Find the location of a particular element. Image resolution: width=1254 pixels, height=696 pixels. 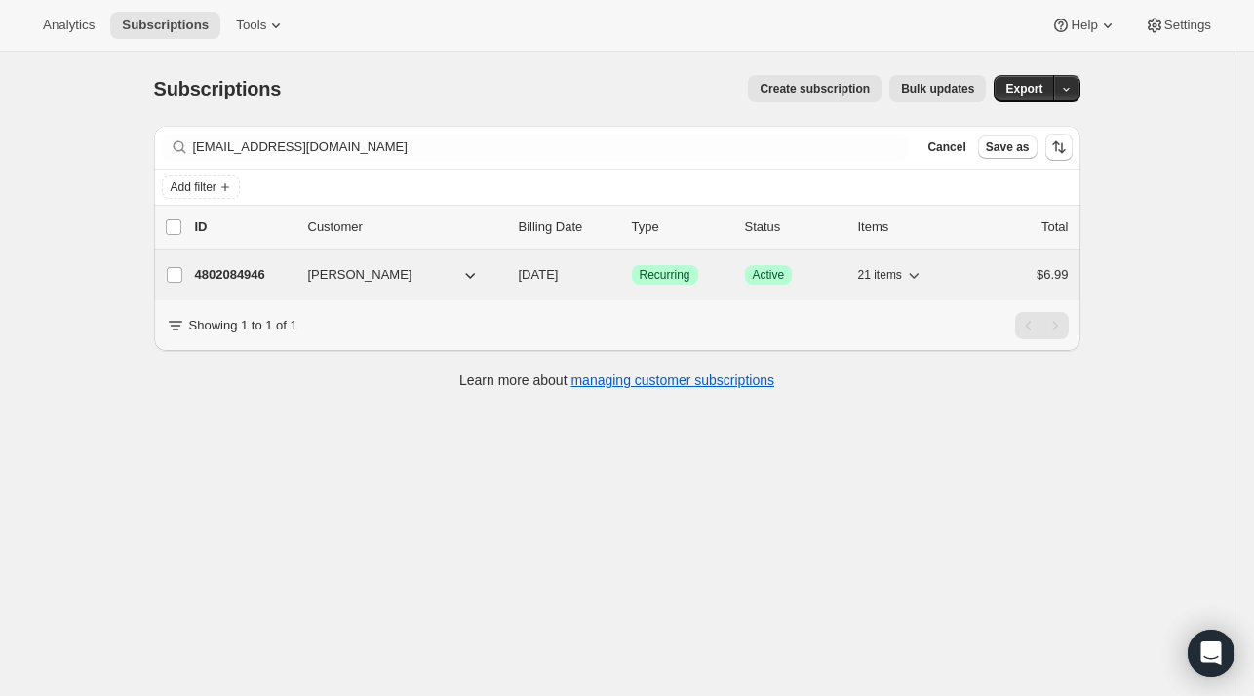

button: Create subscription is located at coordinates (814, 89).